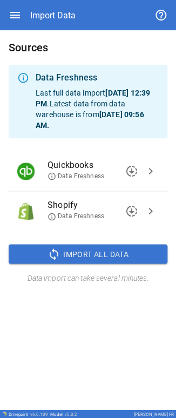 The image size is (176, 418). I want to click on img: Drivepoint, so click(4, 414).